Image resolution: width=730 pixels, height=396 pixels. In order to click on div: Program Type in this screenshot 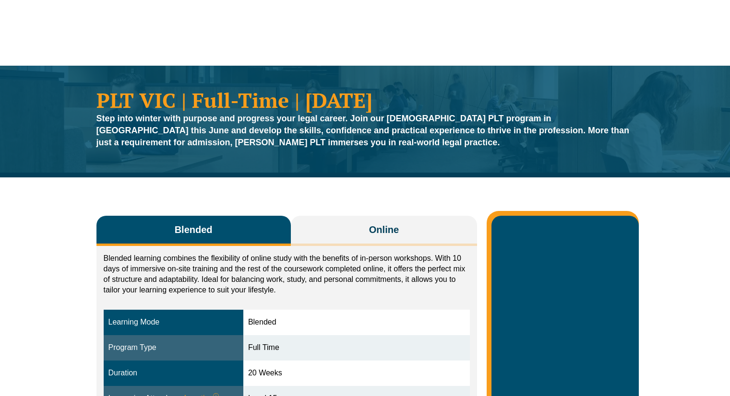, I will do `click(173, 348)`.